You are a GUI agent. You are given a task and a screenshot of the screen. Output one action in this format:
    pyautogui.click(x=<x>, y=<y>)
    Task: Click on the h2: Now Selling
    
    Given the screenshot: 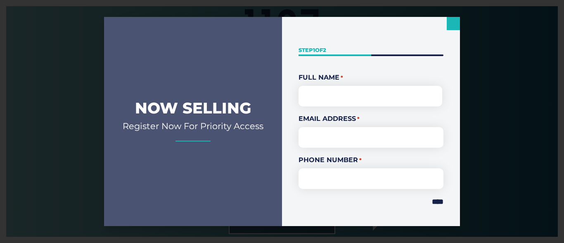 What is the action you would take?
    pyautogui.click(x=193, y=108)
    